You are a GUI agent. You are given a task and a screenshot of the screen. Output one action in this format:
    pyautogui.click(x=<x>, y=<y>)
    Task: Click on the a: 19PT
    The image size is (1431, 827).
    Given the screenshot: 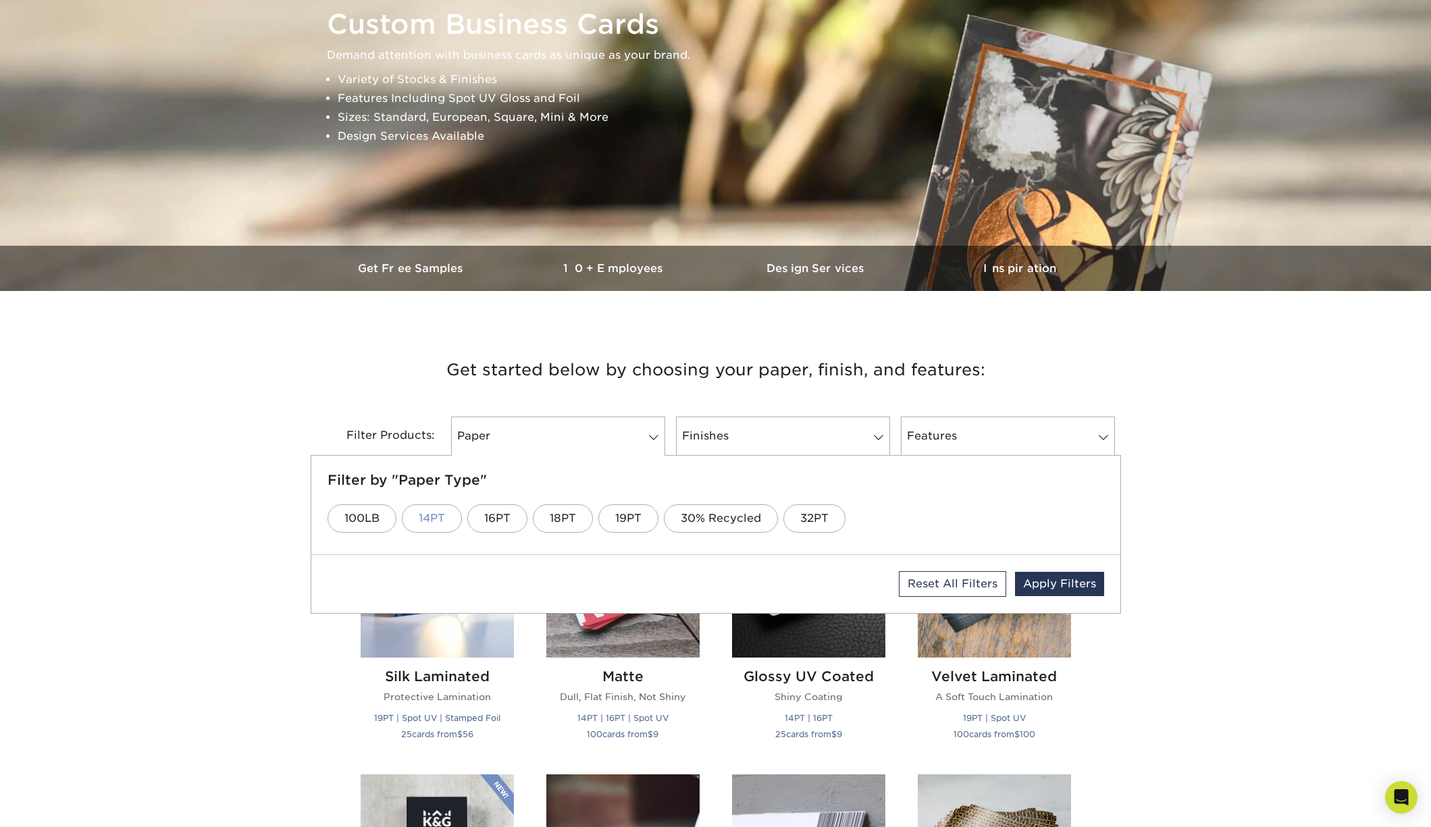 What is the action you would take?
    pyautogui.click(x=628, y=519)
    